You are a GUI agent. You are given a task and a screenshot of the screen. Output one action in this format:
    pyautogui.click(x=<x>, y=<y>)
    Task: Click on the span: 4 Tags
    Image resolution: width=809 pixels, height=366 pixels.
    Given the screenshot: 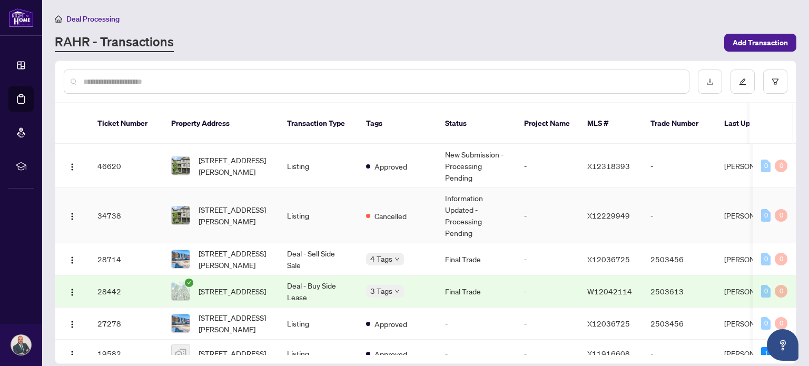 What is the action you would take?
    pyautogui.click(x=381, y=259)
    